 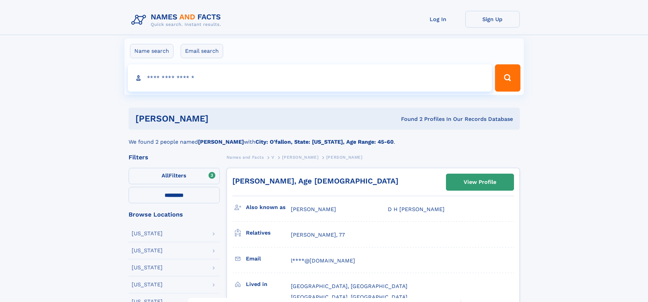 I want to click on button: Search Button, so click(x=508, y=78).